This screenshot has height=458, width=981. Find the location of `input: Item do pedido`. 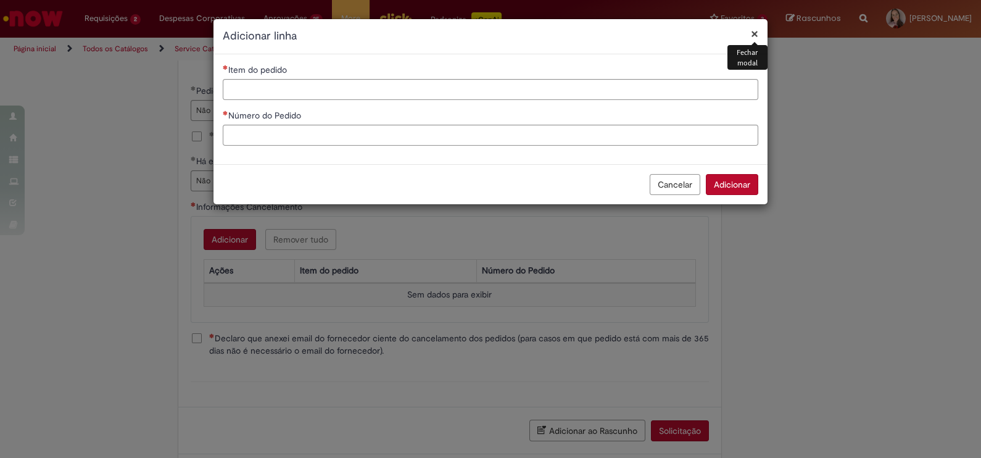

input: Item do pedido is located at coordinates (490, 89).